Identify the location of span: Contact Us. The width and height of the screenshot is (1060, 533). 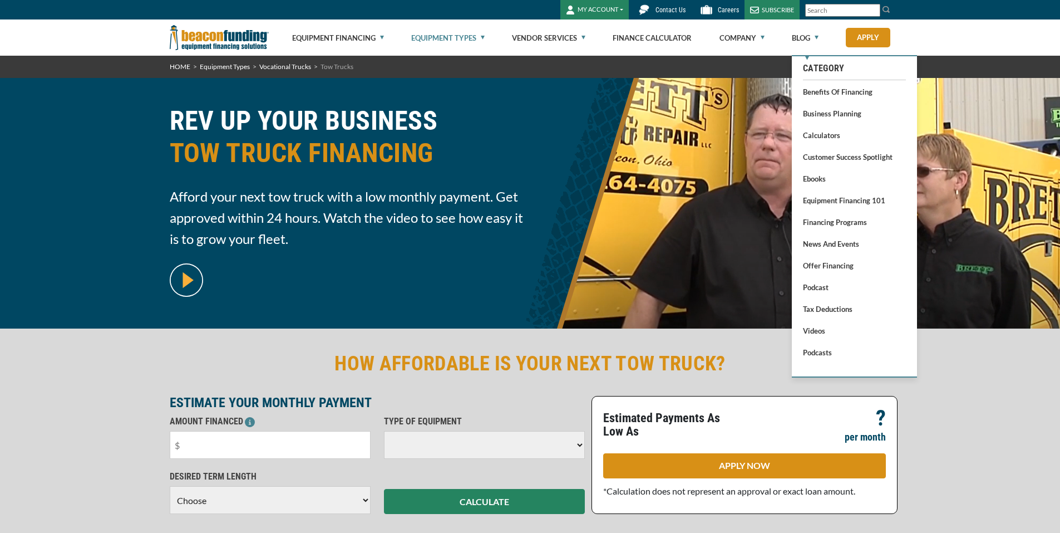
(671, 10).